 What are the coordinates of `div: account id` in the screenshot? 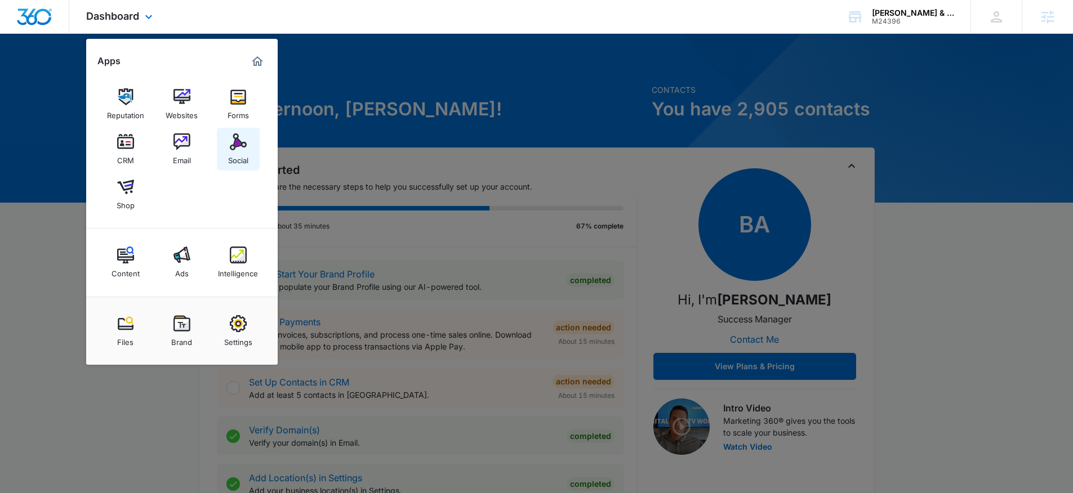 It's located at (913, 21).